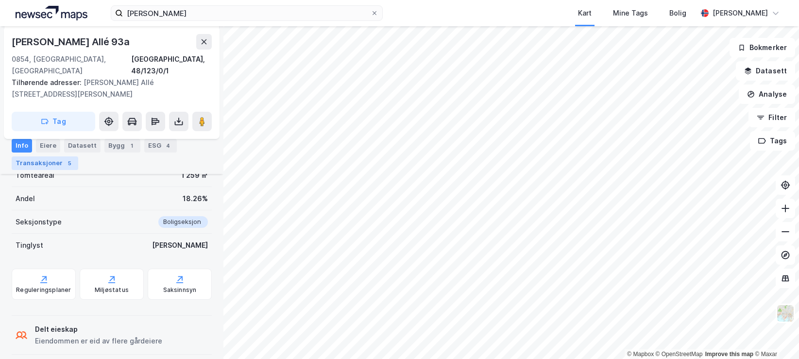 The width and height of the screenshot is (799, 359). What do you see at coordinates (122, 146) in the screenshot?
I see `div: Bygg` at bounding box center [122, 146].